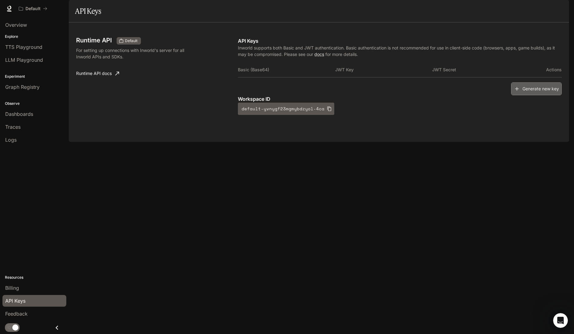 This screenshot has width=574, height=334. Describe the element at coordinates (131, 41) in the screenshot. I see `span: Default` at that location.